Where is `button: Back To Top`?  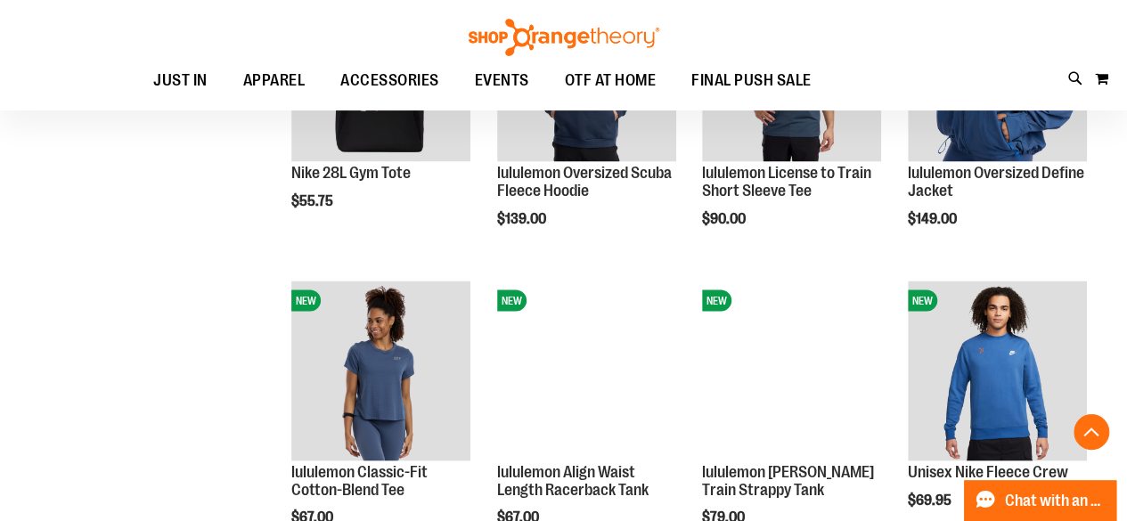 button: Back To Top is located at coordinates (1092, 432).